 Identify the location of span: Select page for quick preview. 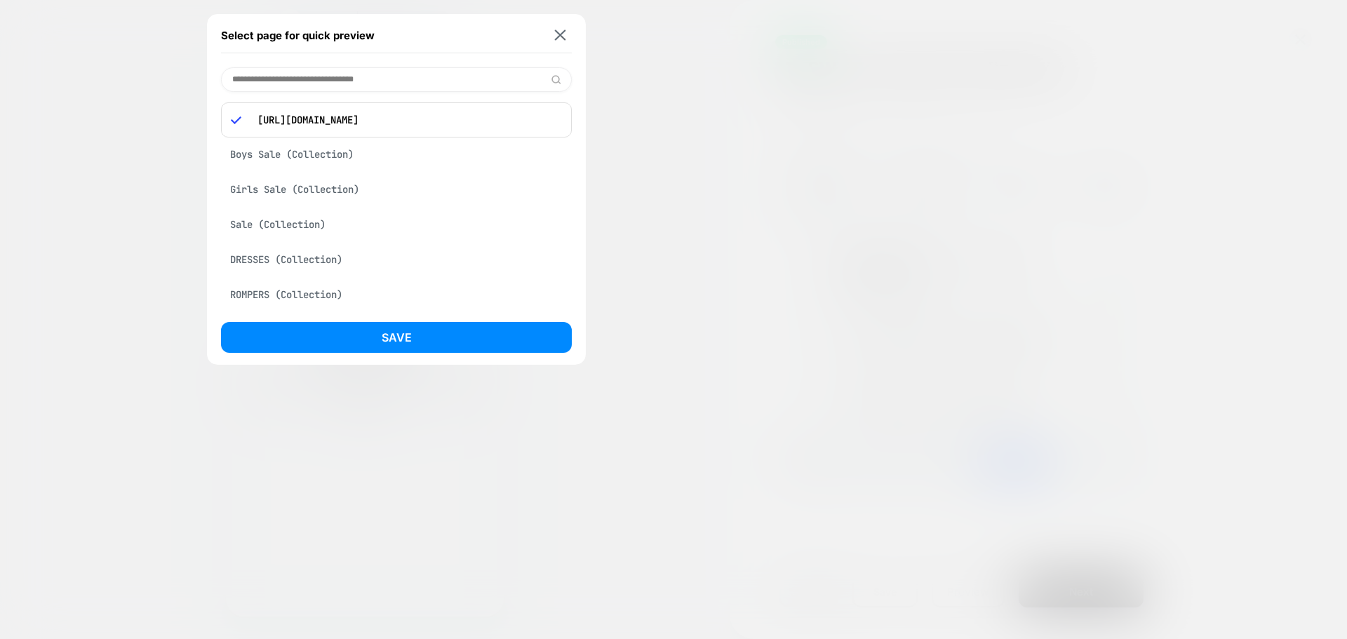
(297, 35).